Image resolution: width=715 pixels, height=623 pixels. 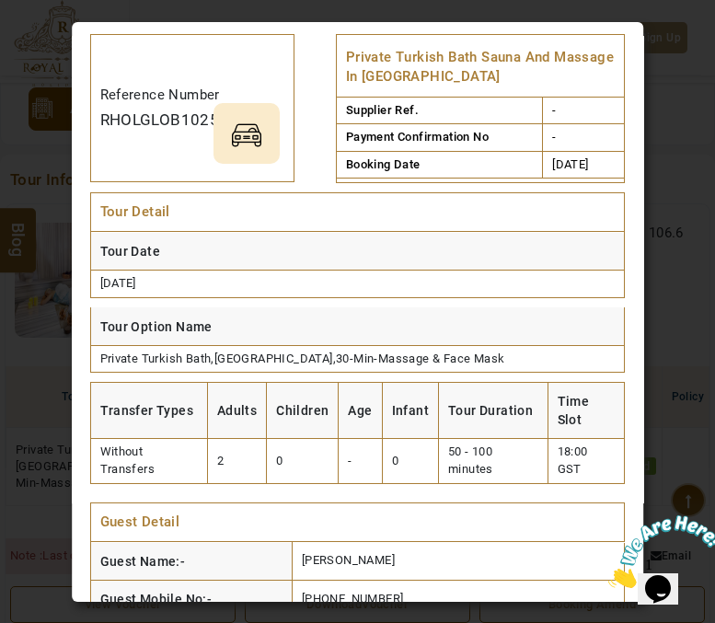 What do you see at coordinates (493, 411) in the screenshot?
I see `th: Tour Duration` at bounding box center [493, 411].